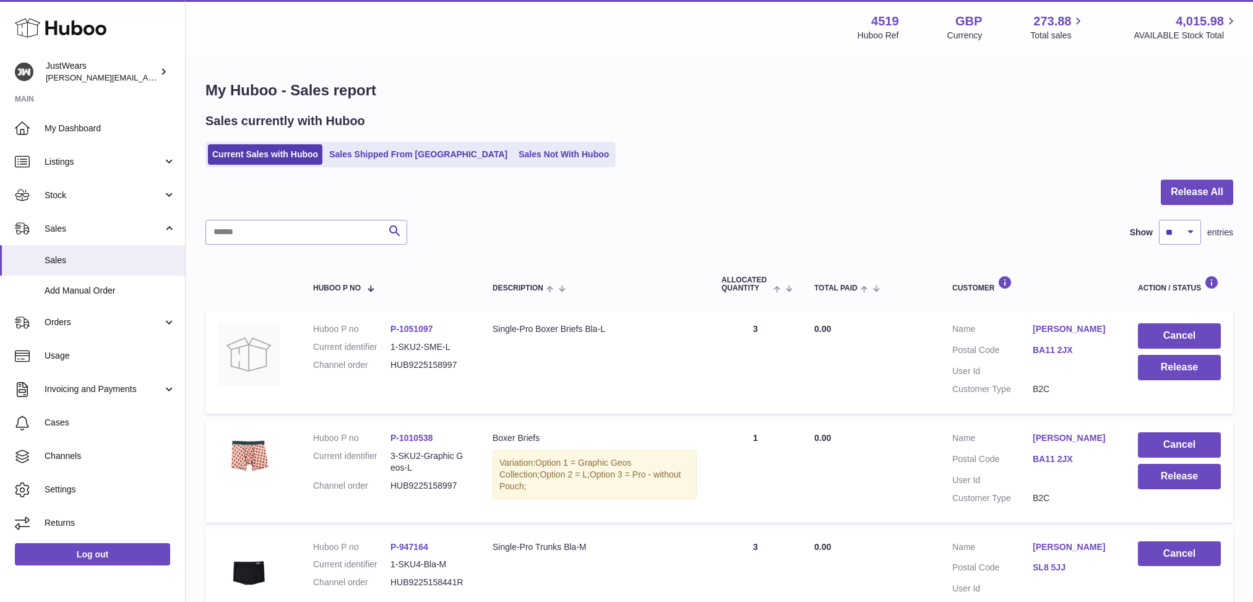  What do you see at coordinates (92, 554) in the screenshot?
I see `a: Log out` at bounding box center [92, 554].